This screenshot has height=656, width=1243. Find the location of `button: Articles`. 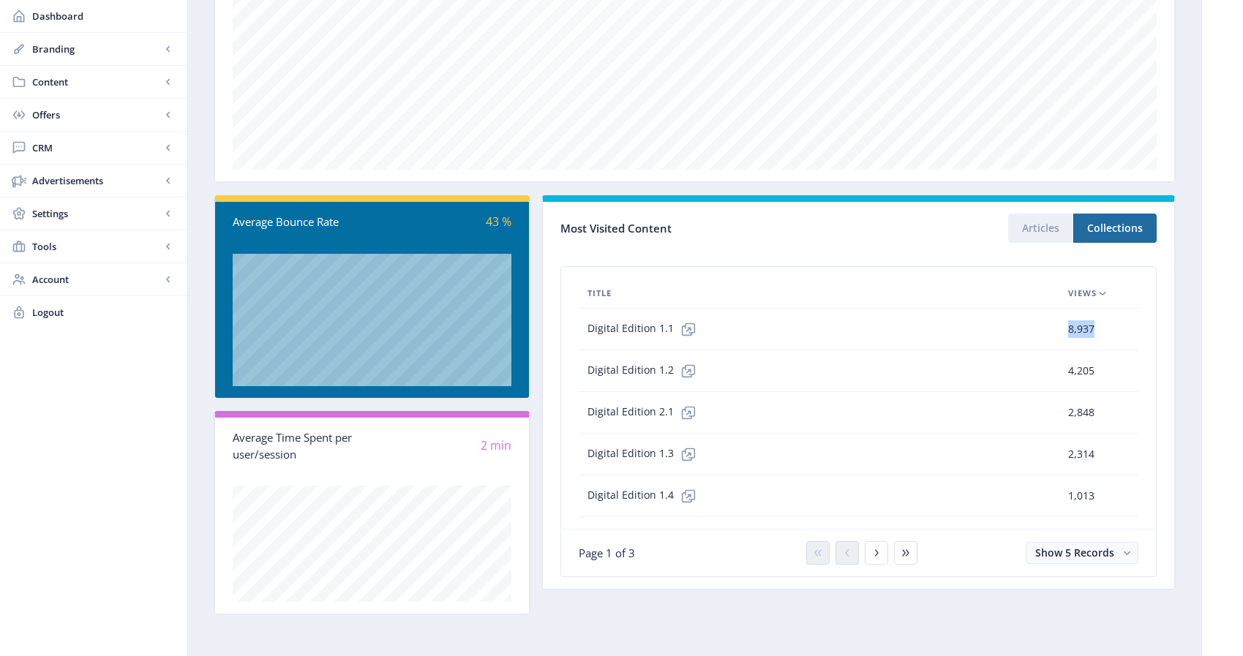

button: Articles is located at coordinates (1040, 228).